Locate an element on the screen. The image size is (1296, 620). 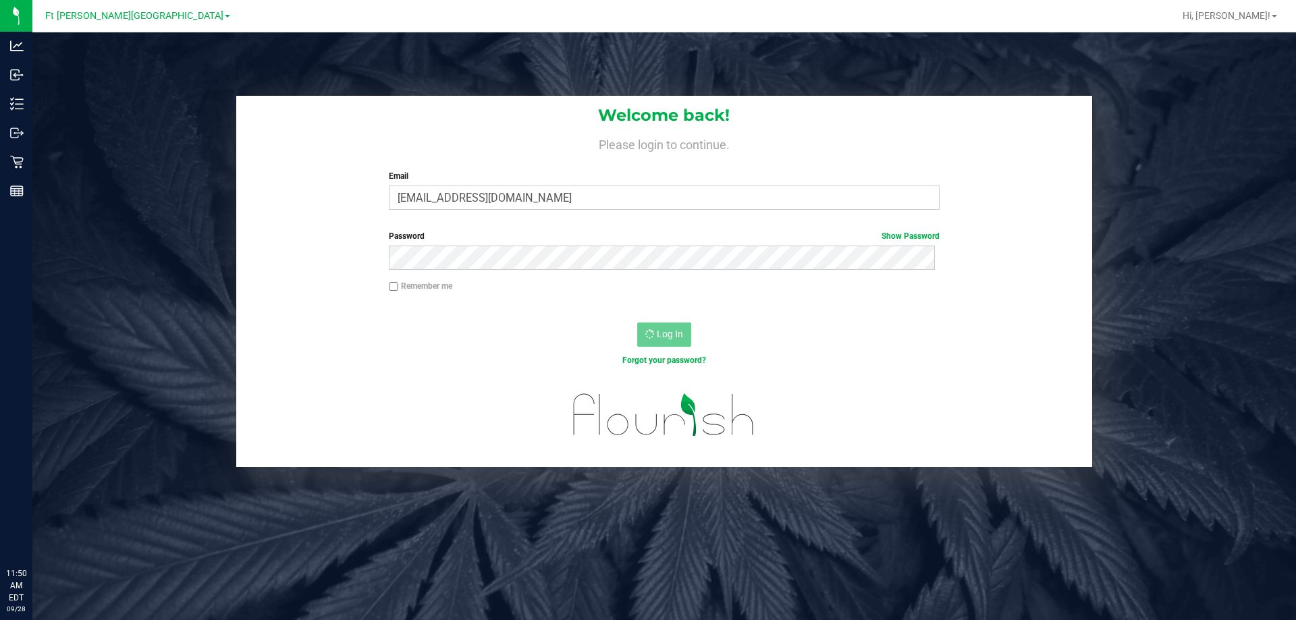
input: Remember me is located at coordinates (393, 287).